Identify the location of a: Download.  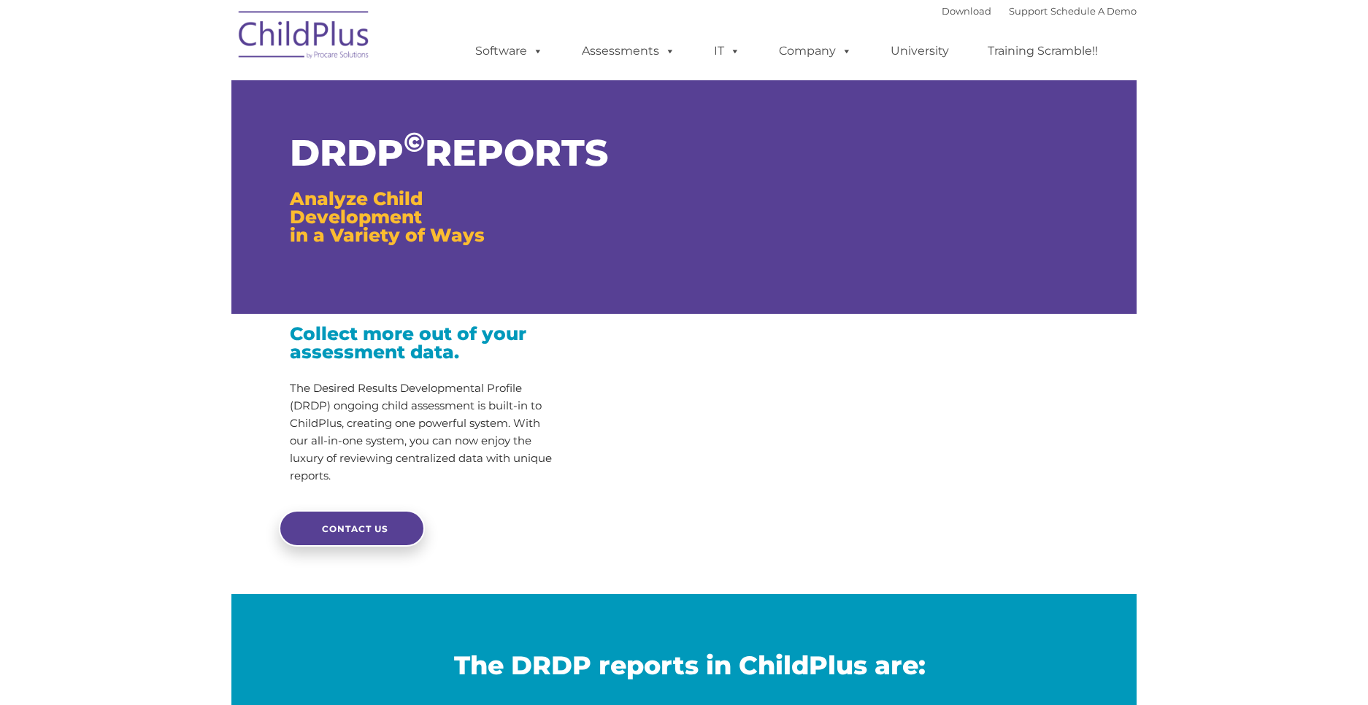
(966, 11).